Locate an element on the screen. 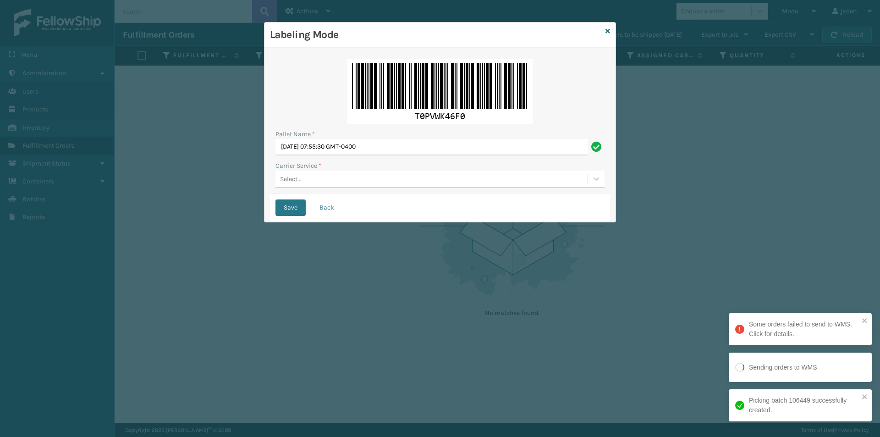  div: Picking batch 106449 successfully created. is located at coordinates (804, 405).